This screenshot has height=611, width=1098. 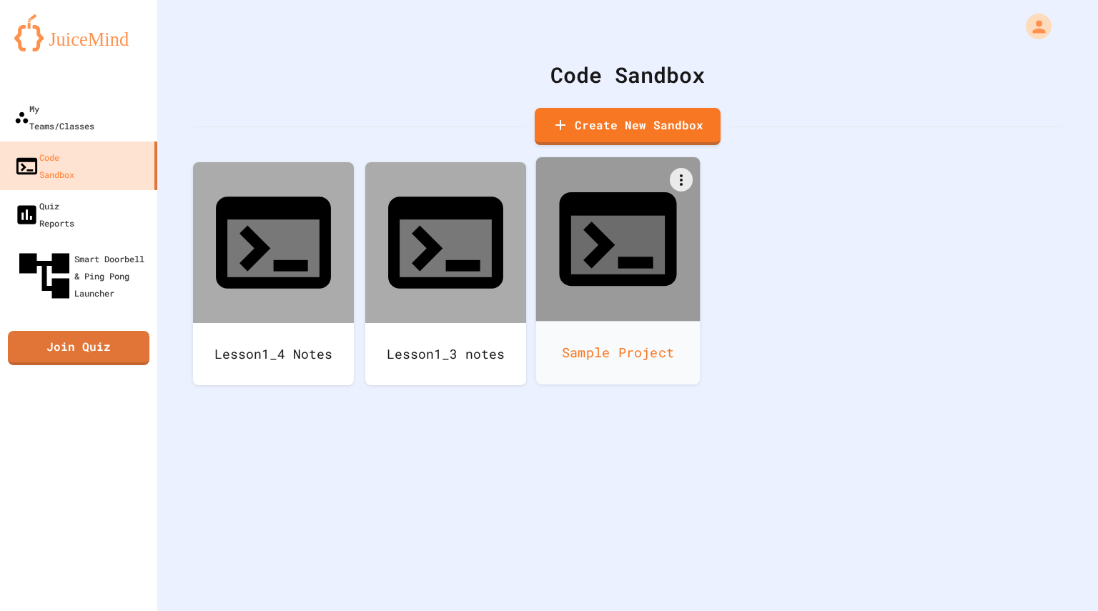 I want to click on div: Sample Project, so click(x=618, y=352).